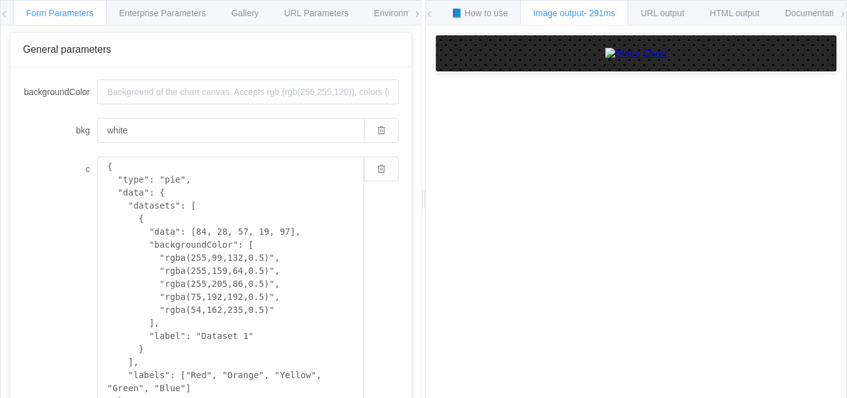 This screenshot has height=398, width=847. What do you see at coordinates (574, 13) in the screenshot?
I see `span: Image output` at bounding box center [574, 13].